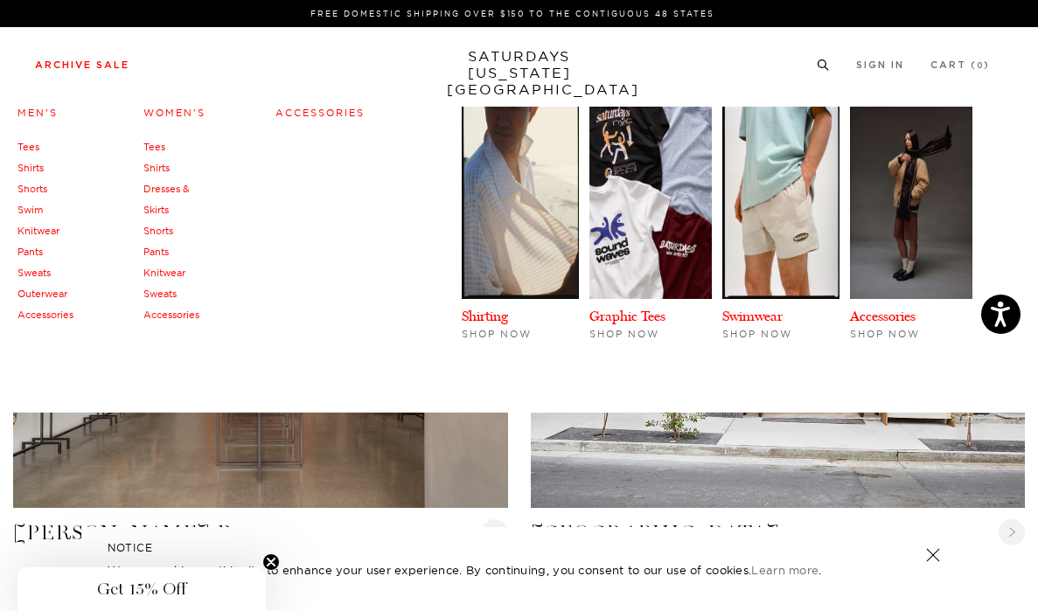  Describe the element at coordinates (488, 570) in the screenshot. I see `p: We use cookies on this site to enhance your user experience. By continuing, you consent to our us...` at that location.